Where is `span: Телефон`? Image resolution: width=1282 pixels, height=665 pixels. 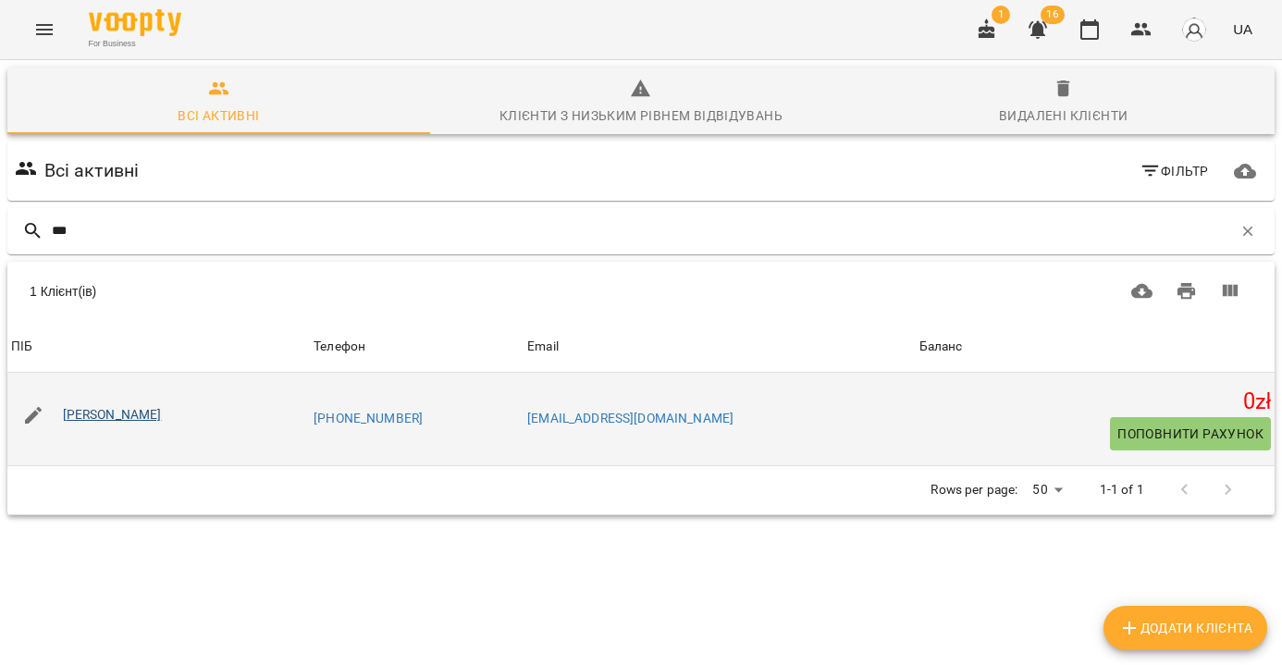 span: Телефон is located at coordinates (416, 347).